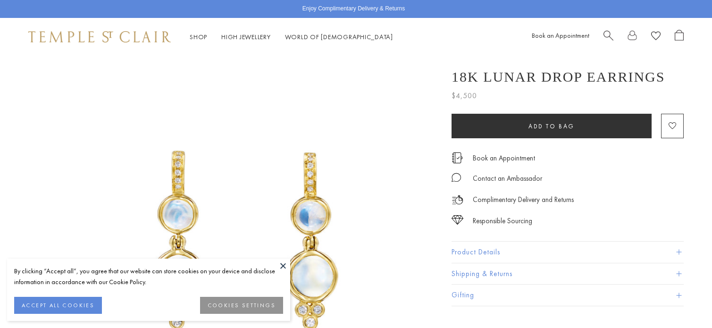 The image size is (712, 328). I want to click on button: Shipping & Returns, so click(567, 273).